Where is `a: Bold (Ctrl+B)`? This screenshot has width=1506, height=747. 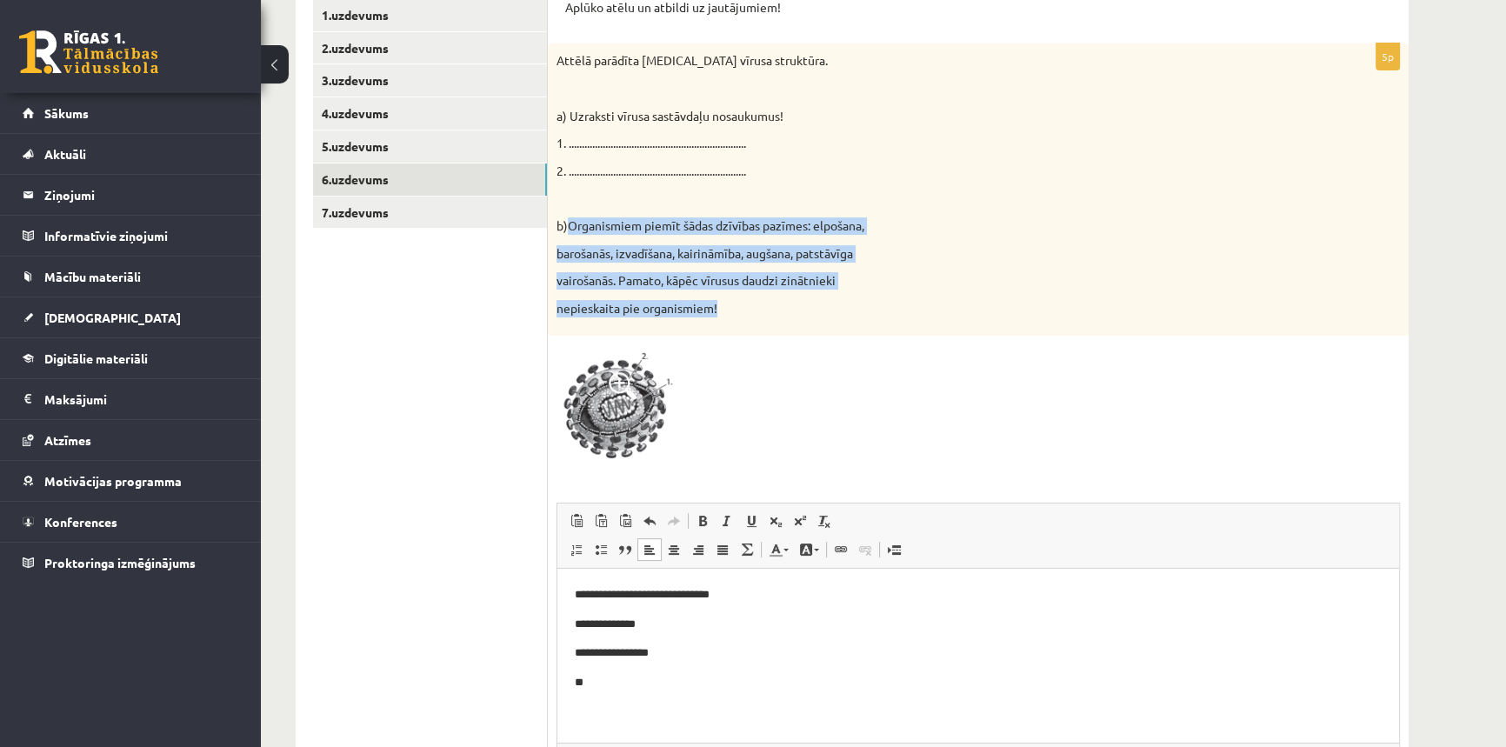 a: Bold (Ctrl+B) is located at coordinates (703, 521).